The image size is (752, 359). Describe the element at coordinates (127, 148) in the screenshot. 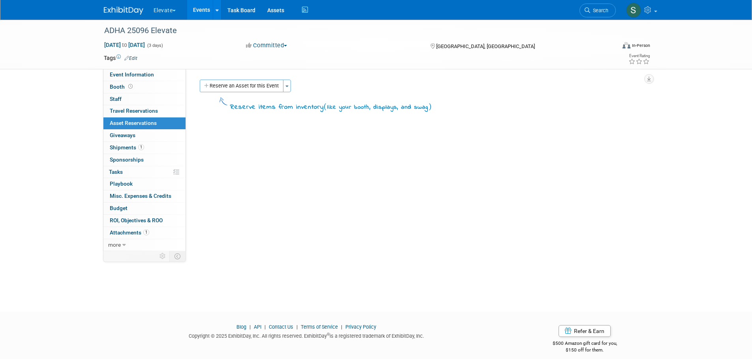

I see `span: Shipments` at that location.